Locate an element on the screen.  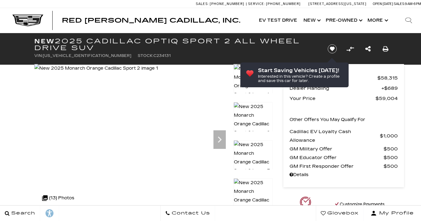
a: Share this New 2025 Cadillac OPTIQ Sport 2 All Wheel Drive SUV is located at coordinates (368, 49).